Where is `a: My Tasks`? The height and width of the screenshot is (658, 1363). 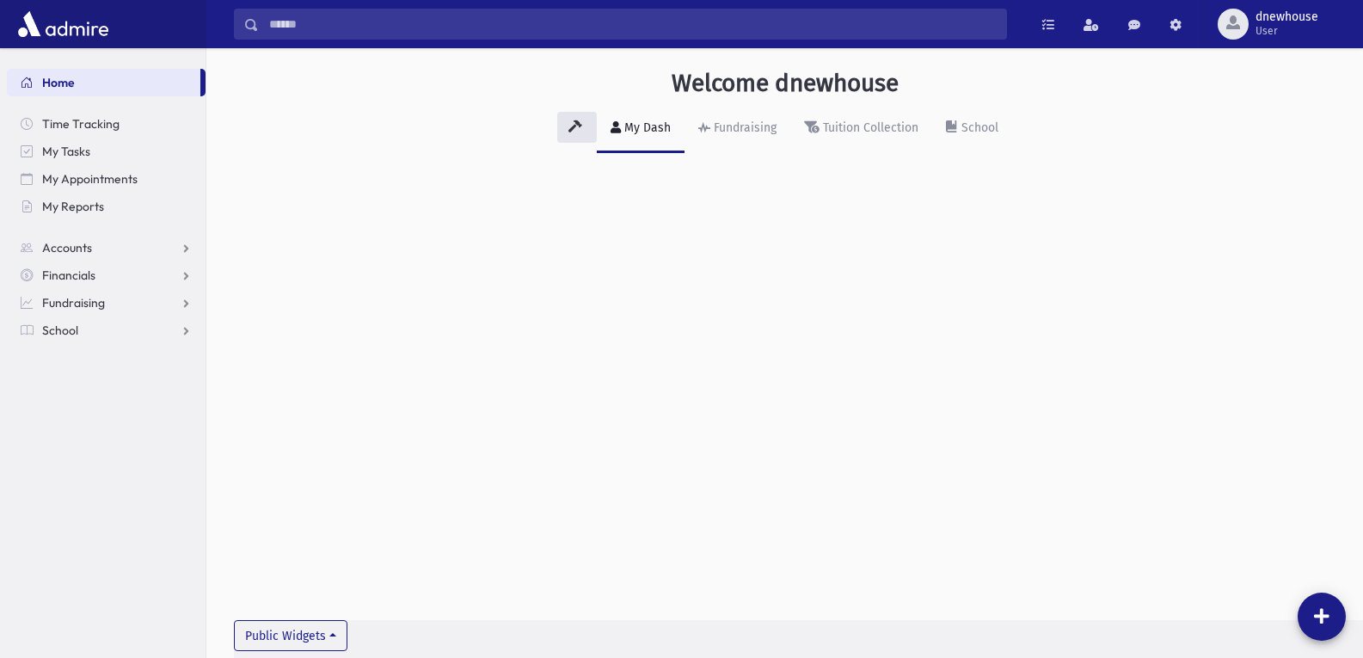
a: My Tasks is located at coordinates (106, 151).